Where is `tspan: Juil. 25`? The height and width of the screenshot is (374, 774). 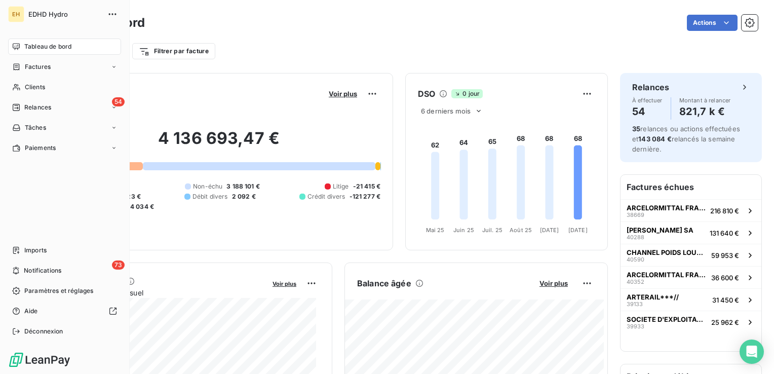
tspan: Juil. 25 is located at coordinates (493, 230).